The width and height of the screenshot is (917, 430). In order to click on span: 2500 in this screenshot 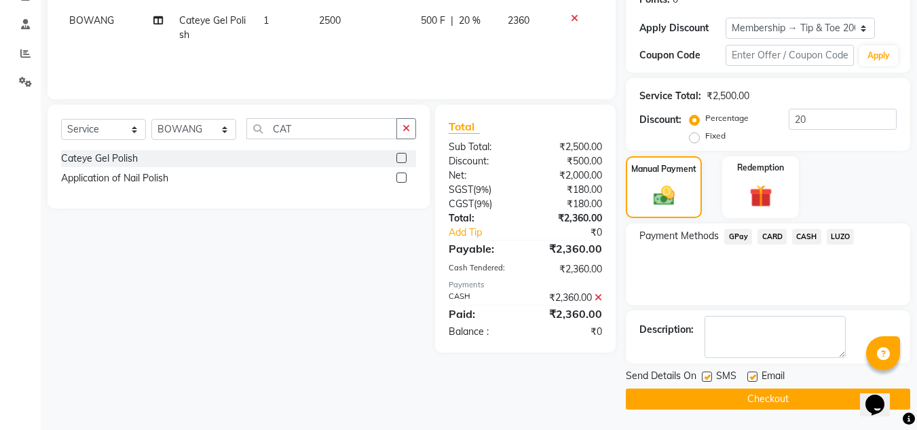, I will do `click(330, 20)`.